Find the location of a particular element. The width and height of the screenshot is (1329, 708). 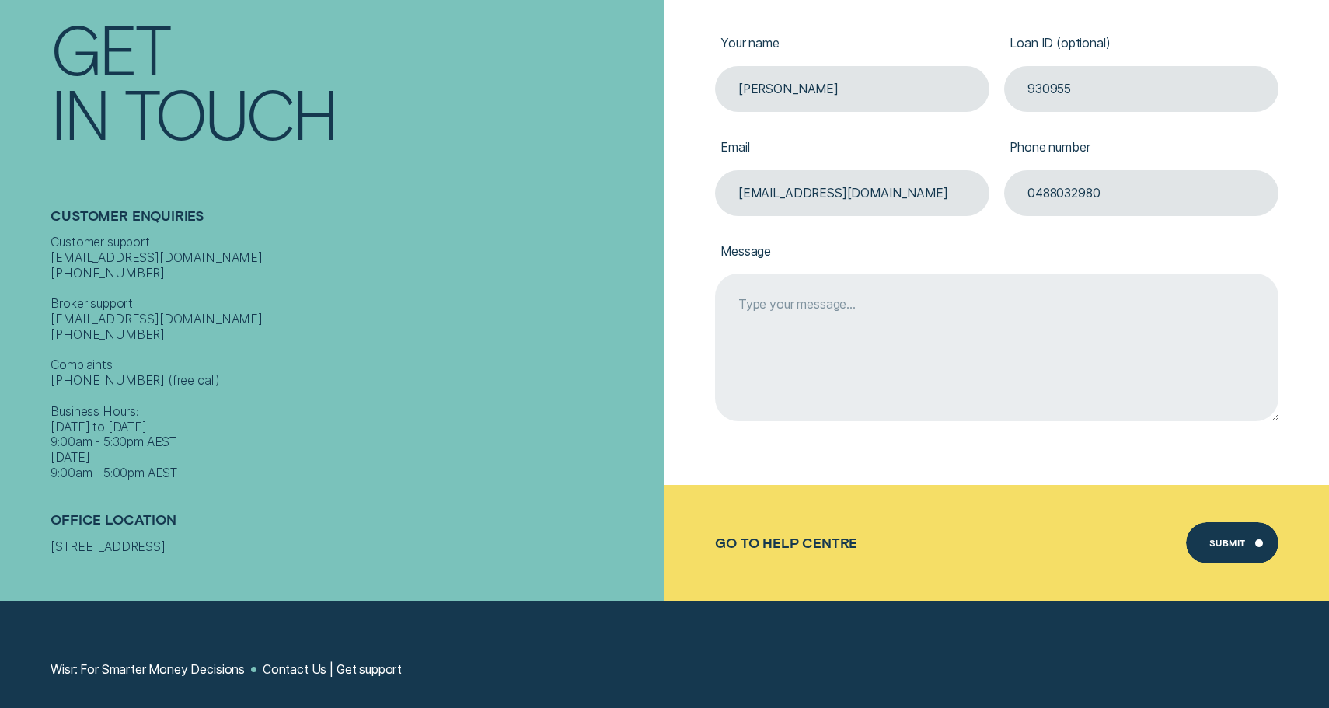

h2: Office Location is located at coordinates (354, 525).